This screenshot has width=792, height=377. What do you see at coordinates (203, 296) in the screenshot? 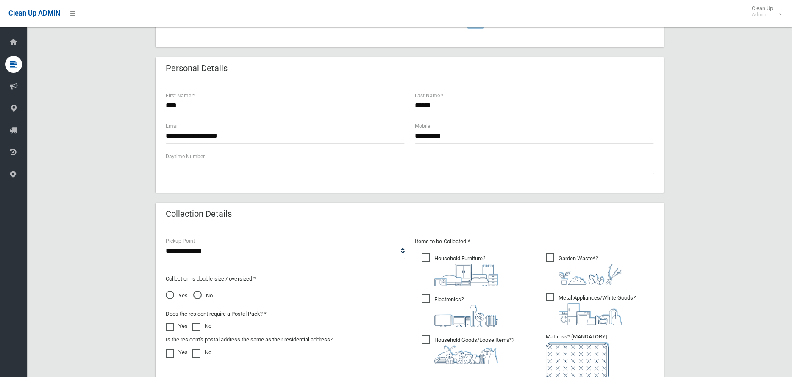
I see `span: No` at bounding box center [203, 296].